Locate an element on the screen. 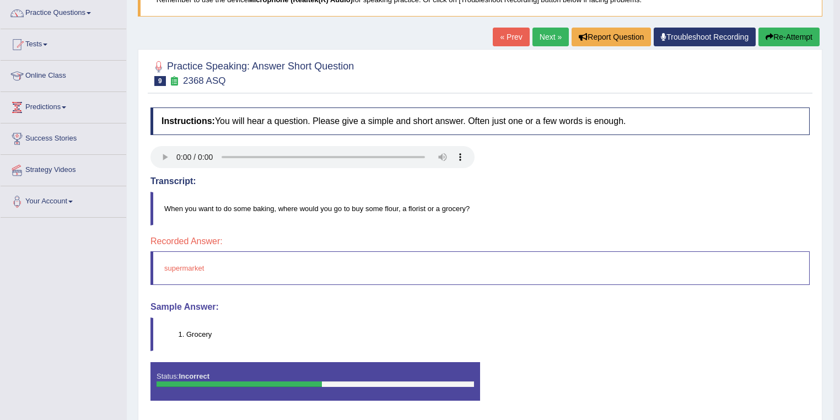  h4: Recorded Answer: is located at coordinates (480, 242).